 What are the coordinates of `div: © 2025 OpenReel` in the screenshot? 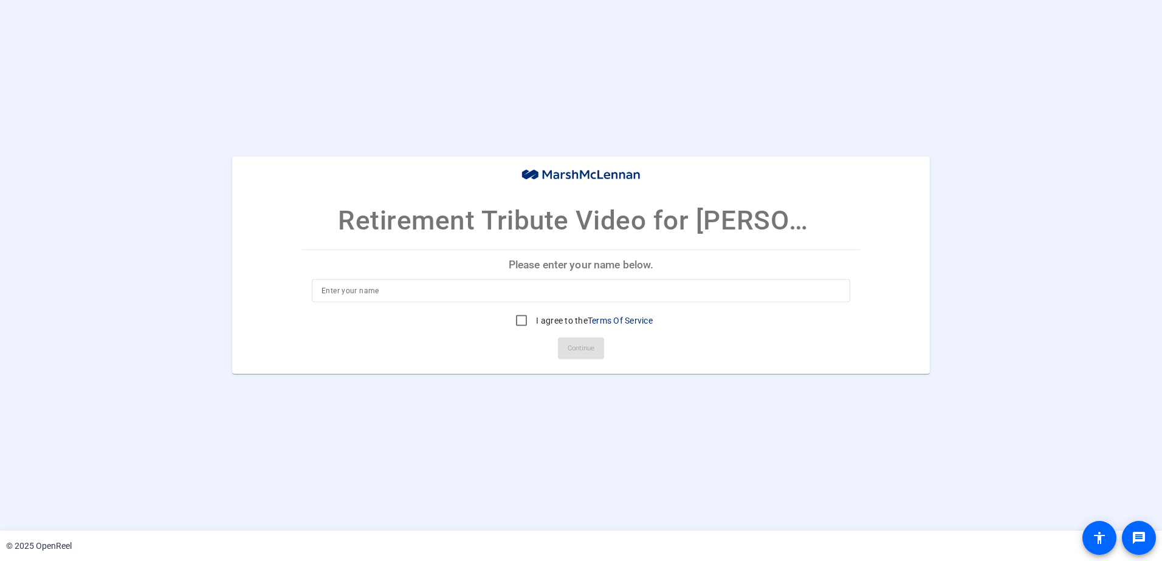 It's located at (39, 546).